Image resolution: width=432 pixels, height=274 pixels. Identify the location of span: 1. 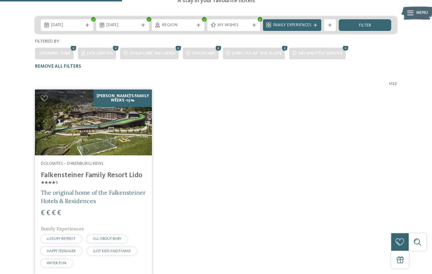
(390, 84).